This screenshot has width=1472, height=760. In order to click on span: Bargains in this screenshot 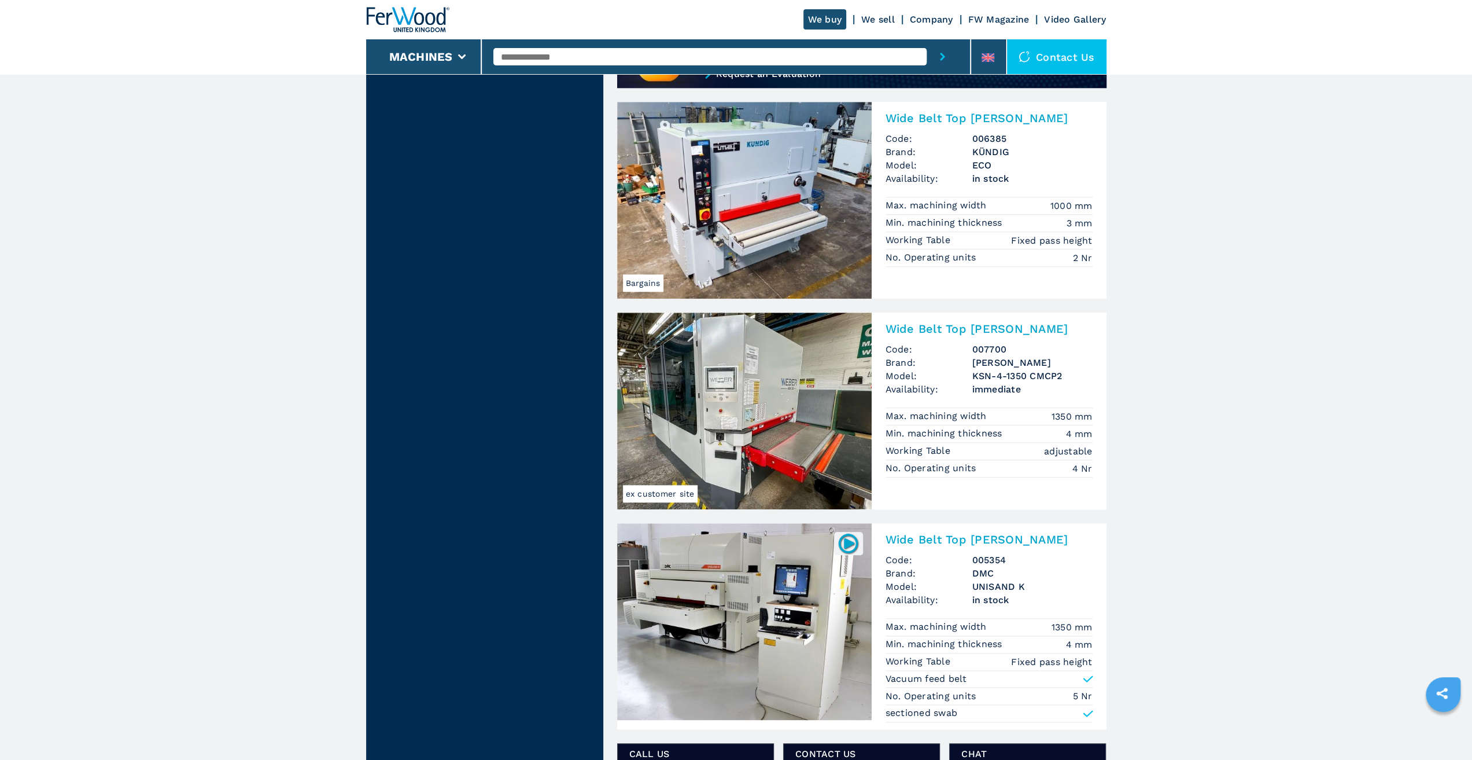, I will do `click(643, 283)`.